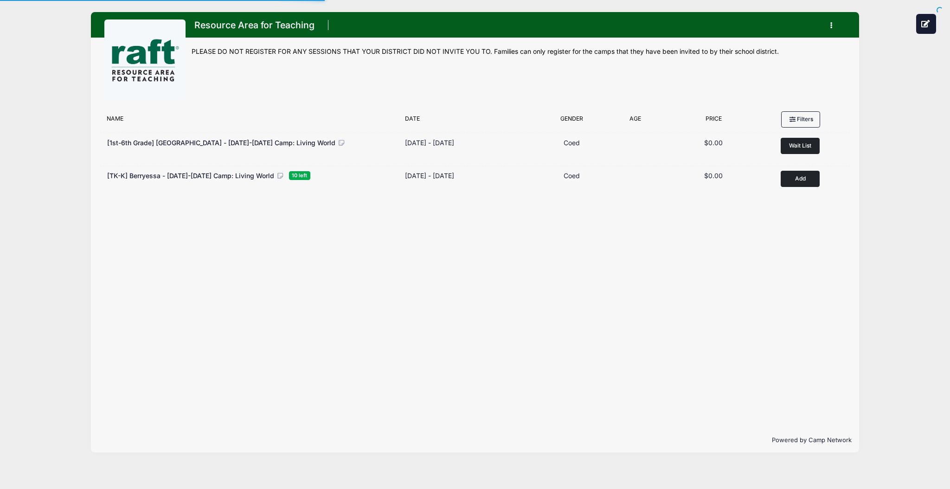 This screenshot has height=489, width=950. Describe the element at coordinates (713, 121) in the screenshot. I see `div: Price` at that location.